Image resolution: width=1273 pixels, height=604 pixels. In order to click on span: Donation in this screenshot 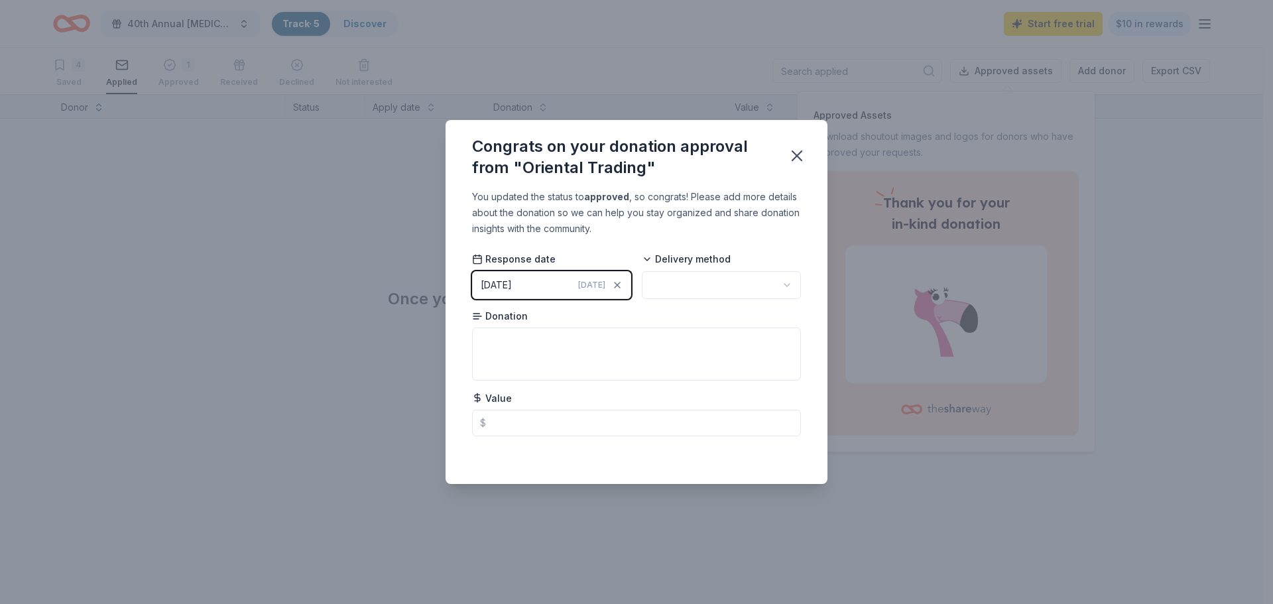, I will do `click(500, 316)`.